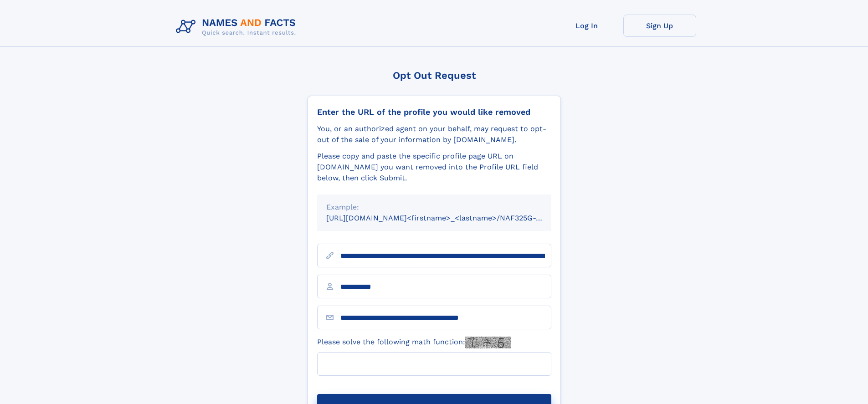  Describe the element at coordinates (434, 207) in the screenshot. I see `div: Example:` at that location.